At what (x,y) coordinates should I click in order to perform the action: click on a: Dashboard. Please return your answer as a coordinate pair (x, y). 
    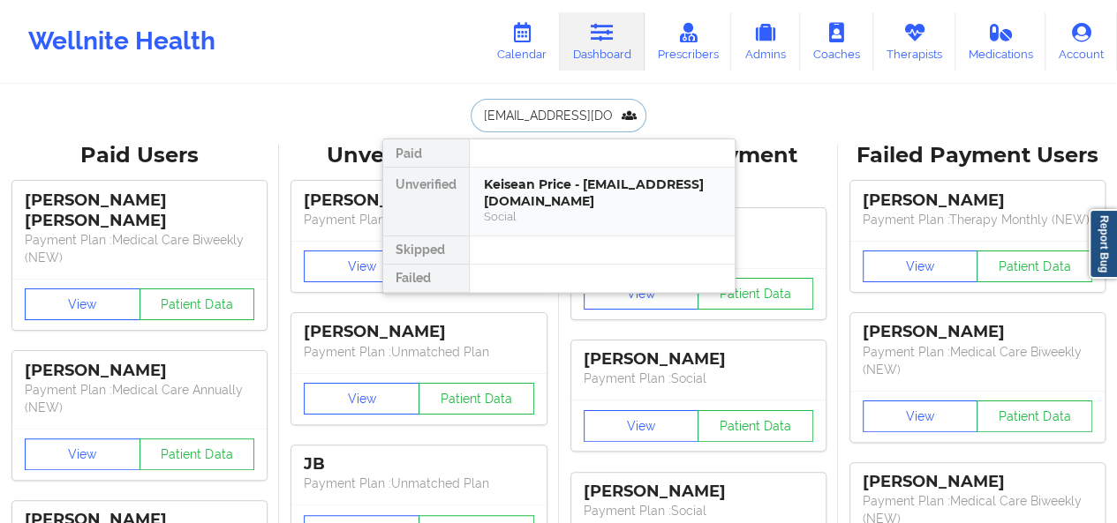
    Looking at the image, I should click on (602, 41).